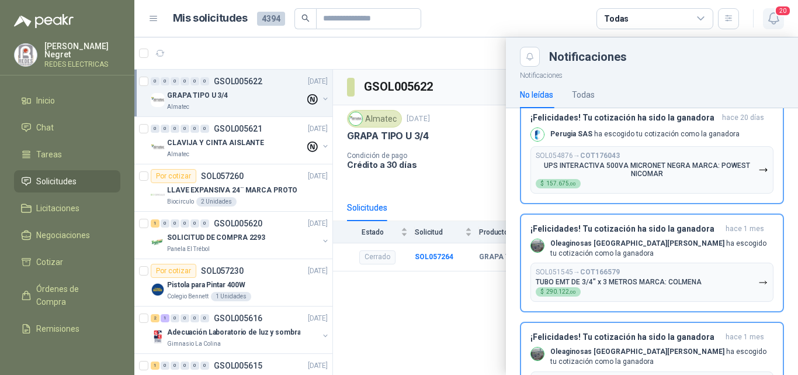  What do you see at coordinates (56, 181) in the screenshot?
I see `span: Solicitudes` at bounding box center [56, 181].